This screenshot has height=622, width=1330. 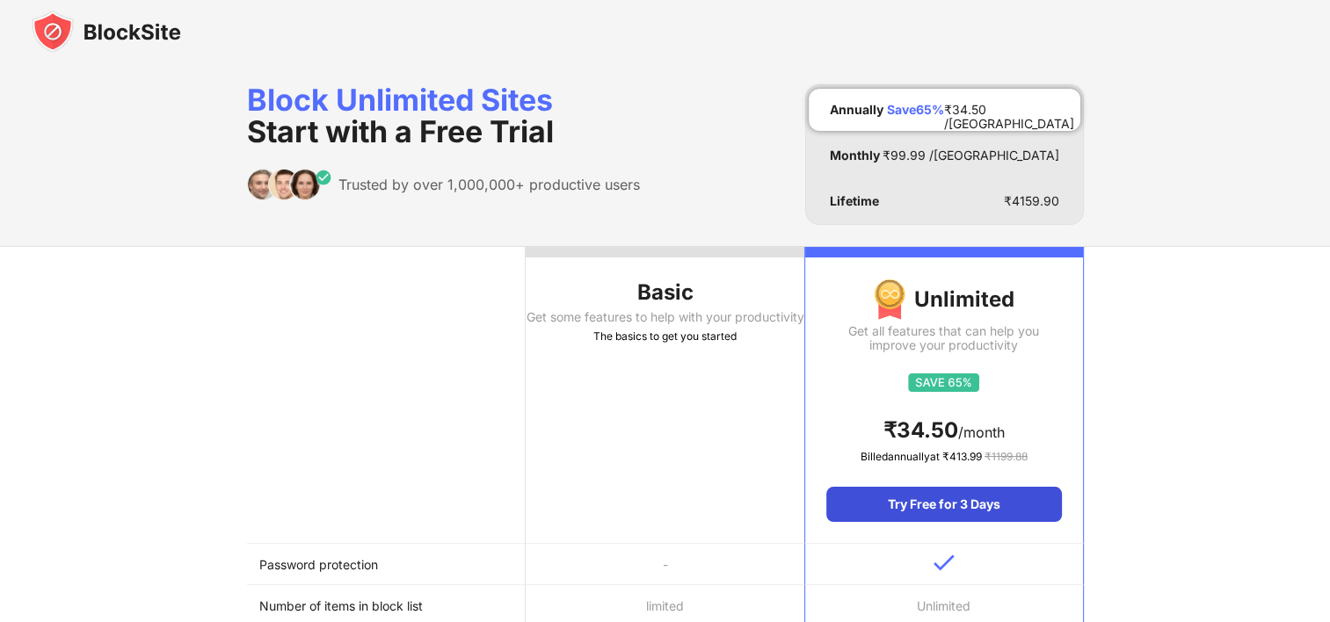 What do you see at coordinates (944, 562) in the screenshot?
I see `img: v-blue.svg` at bounding box center [944, 562].